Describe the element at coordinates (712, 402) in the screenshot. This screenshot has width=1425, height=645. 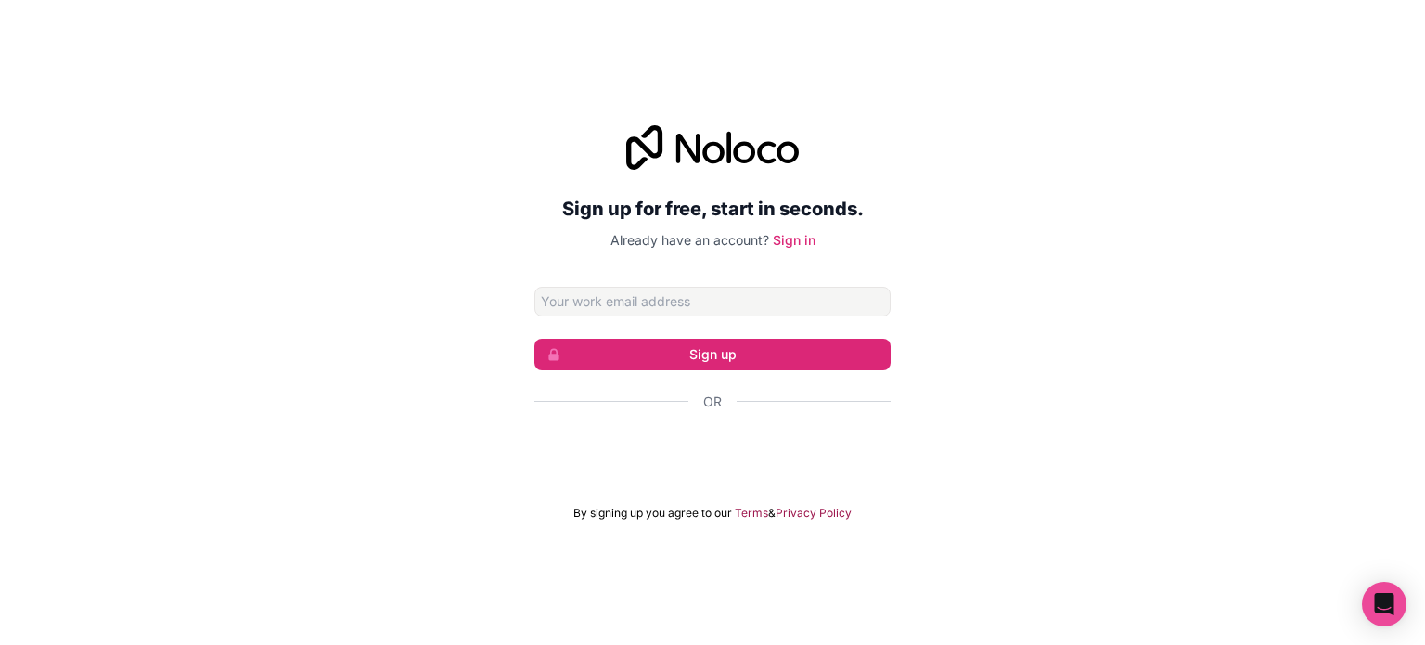
I see `span: Or` at that location.